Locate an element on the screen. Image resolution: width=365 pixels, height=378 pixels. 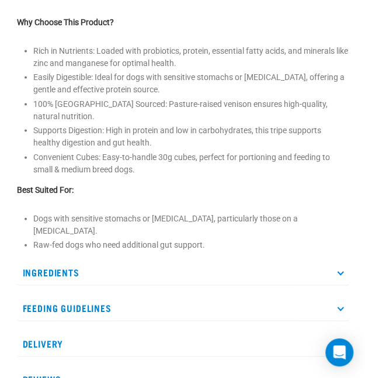
li: Convenient Cubes: Easy-to-handle 30g cubes, perfect for portioning and feeding to small & medium ... is located at coordinates (191, 163).